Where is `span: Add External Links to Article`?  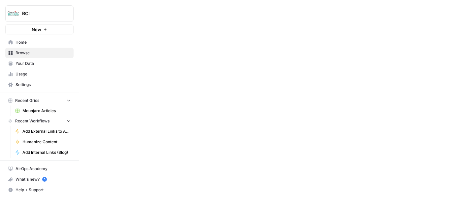
span: Add External Links to Article is located at coordinates (47, 131).